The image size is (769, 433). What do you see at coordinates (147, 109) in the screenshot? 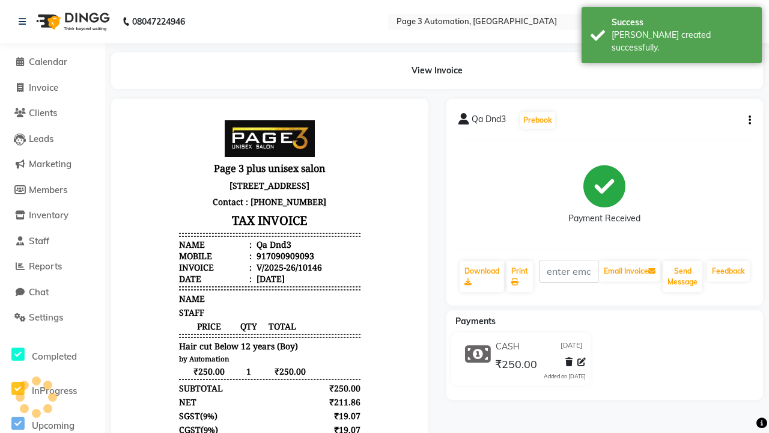
I see `h3: TAX INVOICE` at bounding box center [147, 109].